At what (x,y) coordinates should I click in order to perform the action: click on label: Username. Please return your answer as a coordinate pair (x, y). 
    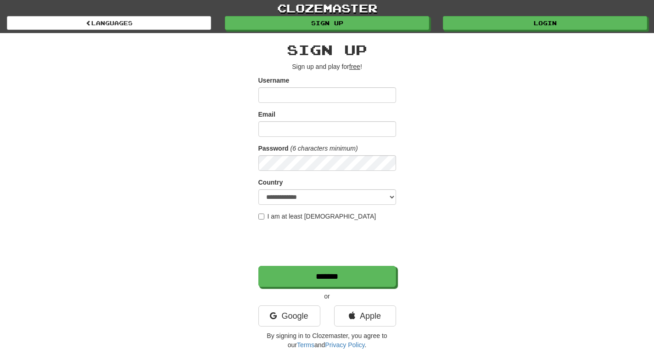
    Looking at the image, I should click on (274, 80).